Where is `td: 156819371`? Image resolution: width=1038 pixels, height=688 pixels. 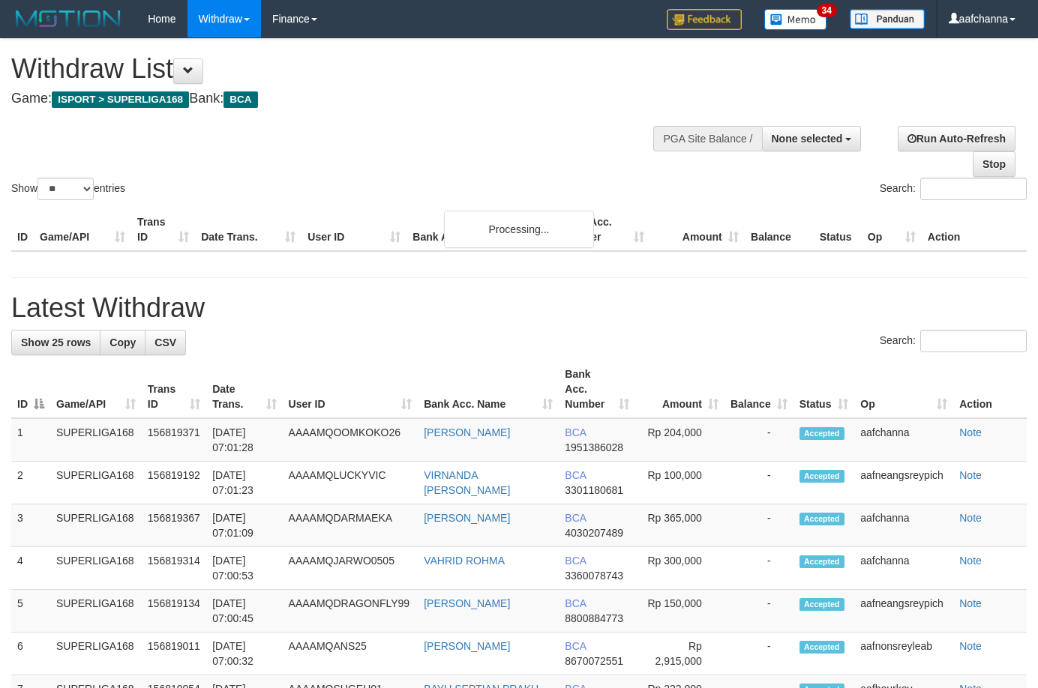
td: 156819371 is located at coordinates (174, 440).